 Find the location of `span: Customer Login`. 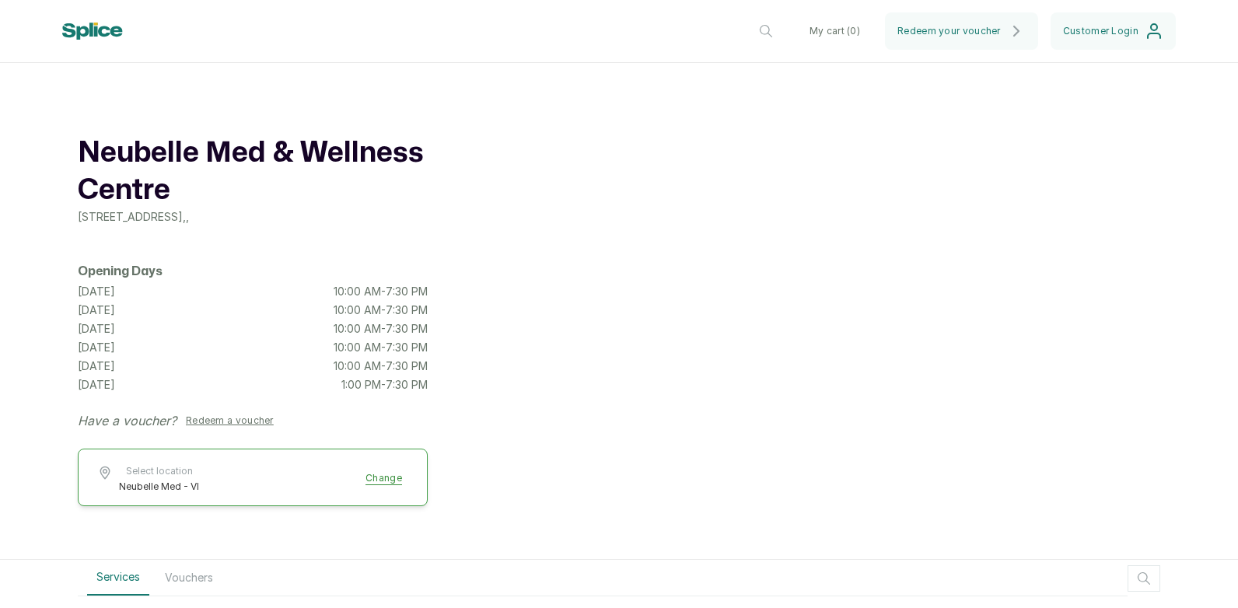

span: Customer Login is located at coordinates (1101, 31).